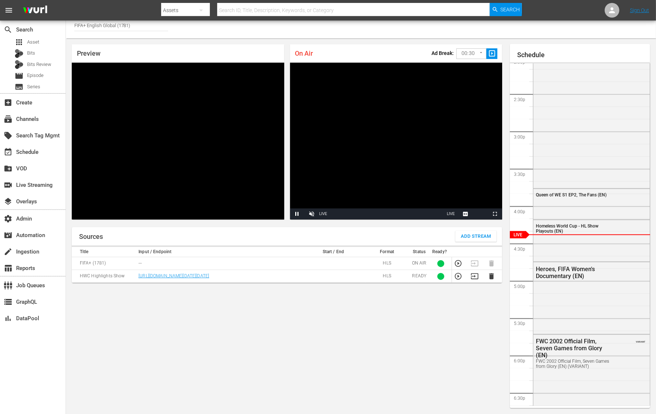 Image resolution: width=656 pixels, height=414 pixels. I want to click on span: VOD, so click(8, 169).